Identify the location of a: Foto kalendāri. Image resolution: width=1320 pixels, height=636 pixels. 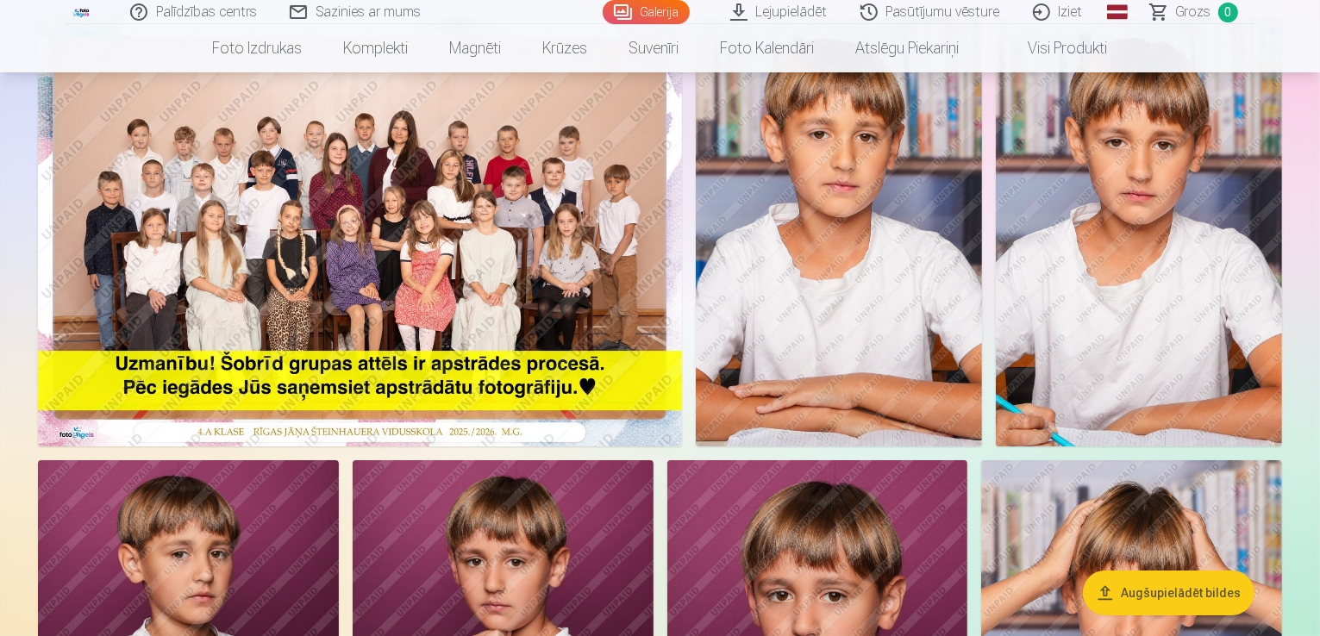
(767, 48).